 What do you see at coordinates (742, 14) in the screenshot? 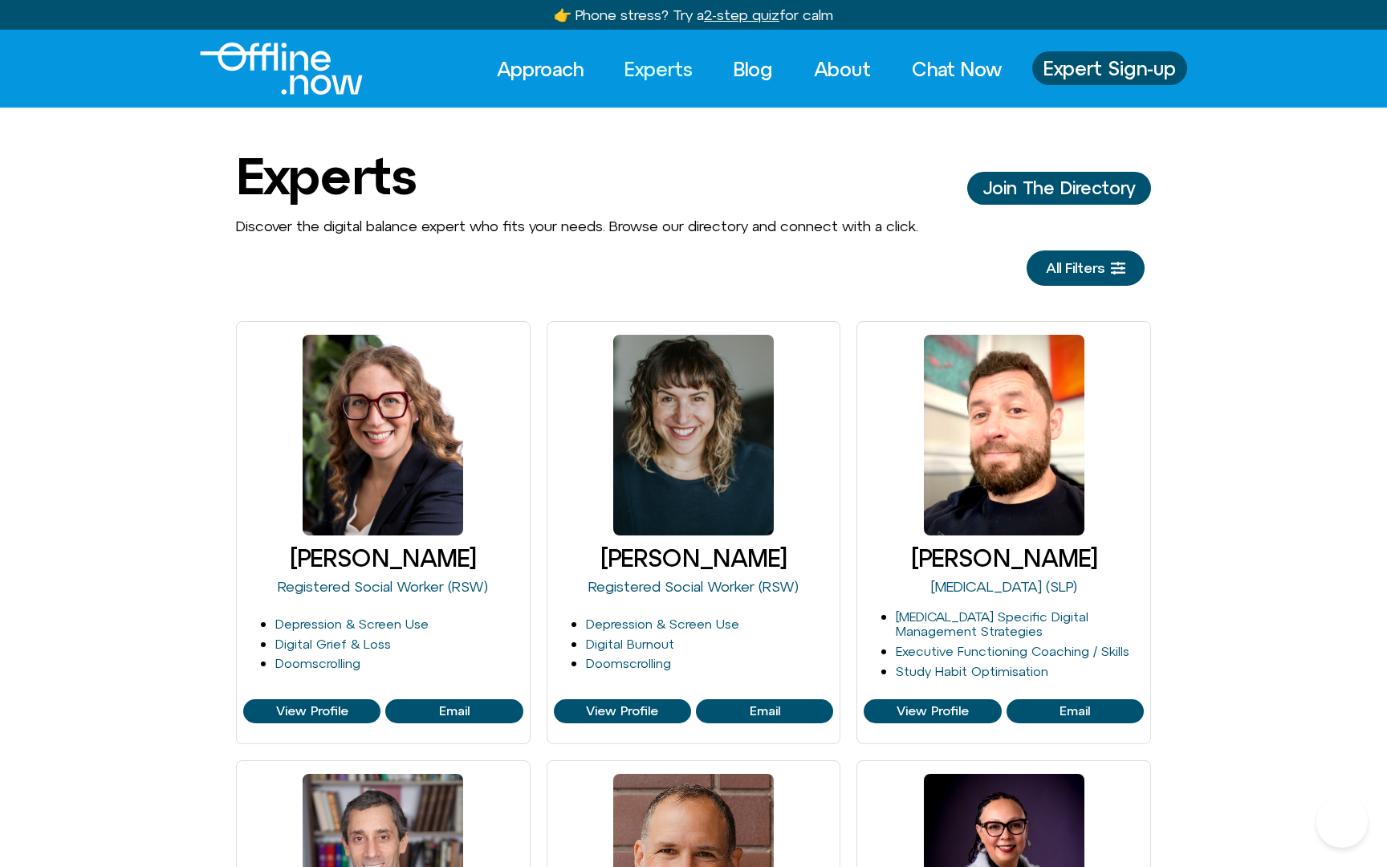
I see `u: 2-step quiz` at bounding box center [742, 14].